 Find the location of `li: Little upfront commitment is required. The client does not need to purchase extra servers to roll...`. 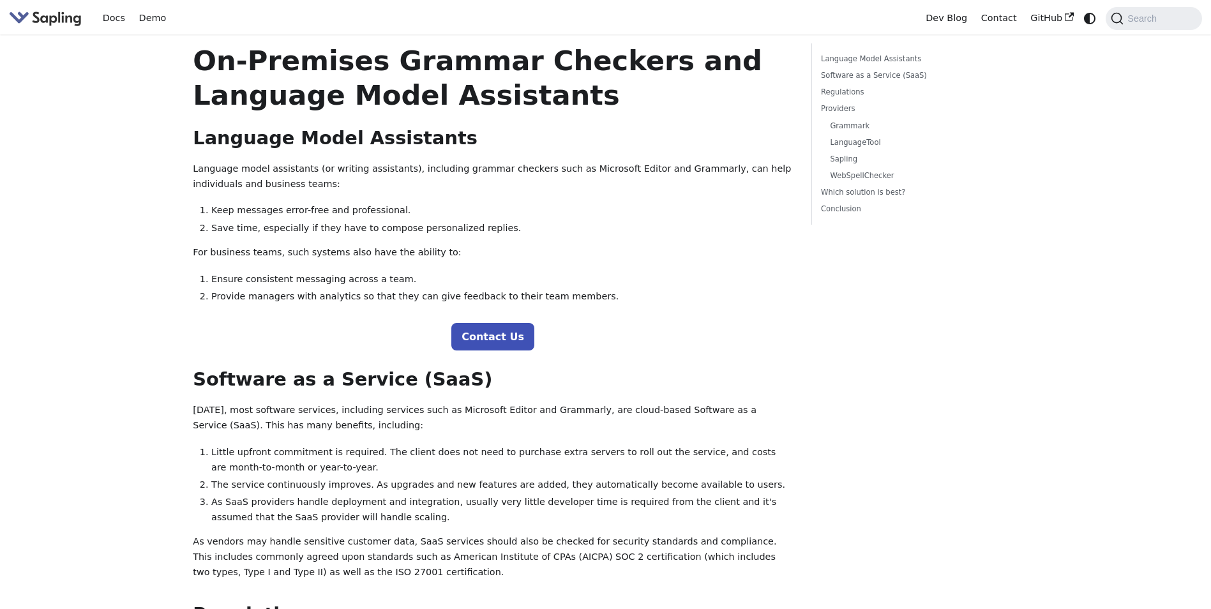

li: Little upfront commitment is required. The client does not need to purchase extra servers to roll... is located at coordinates (502, 460).